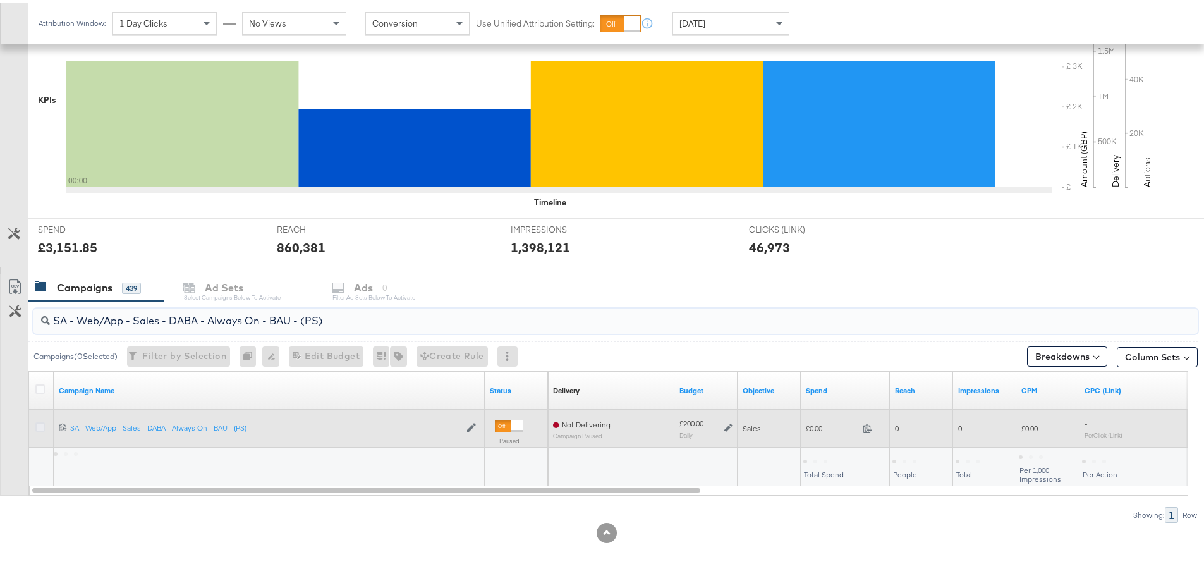 This screenshot has width=1204, height=576. Describe the element at coordinates (540, 245) in the screenshot. I see `div: 1,398,121` at that location.